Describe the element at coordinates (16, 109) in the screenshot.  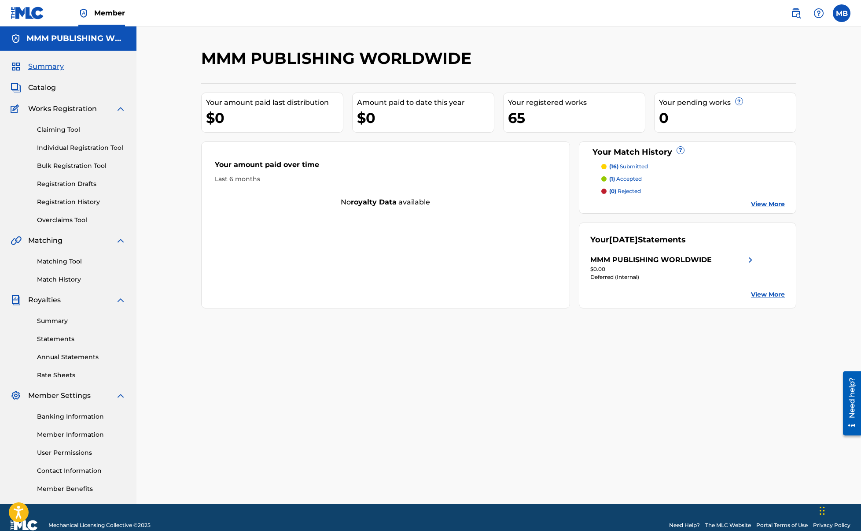
I see `img: Works Registration` at that location.